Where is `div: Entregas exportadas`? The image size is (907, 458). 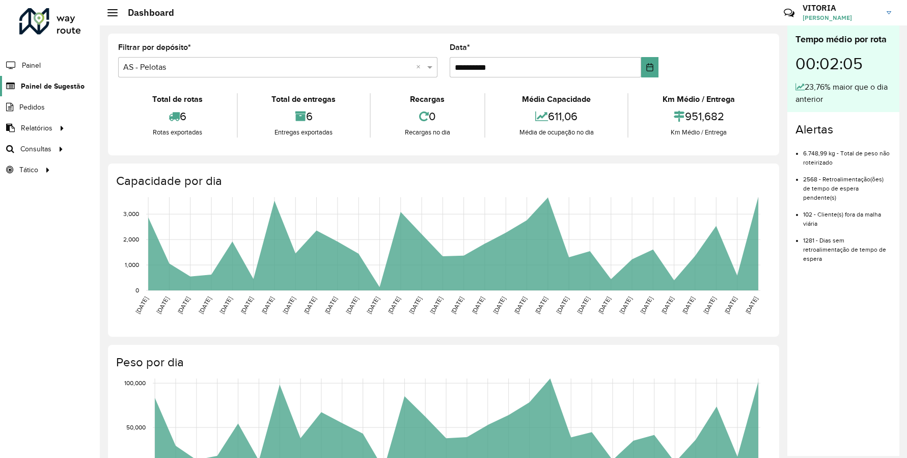
div: Entregas exportadas is located at coordinates (304, 132).